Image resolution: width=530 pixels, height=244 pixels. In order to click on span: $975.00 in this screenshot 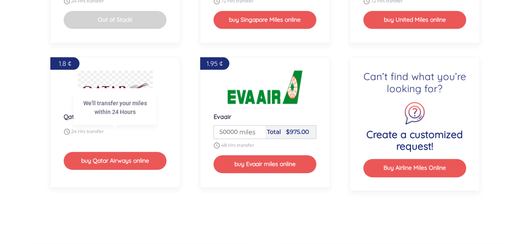, I will do `click(297, 132)`.